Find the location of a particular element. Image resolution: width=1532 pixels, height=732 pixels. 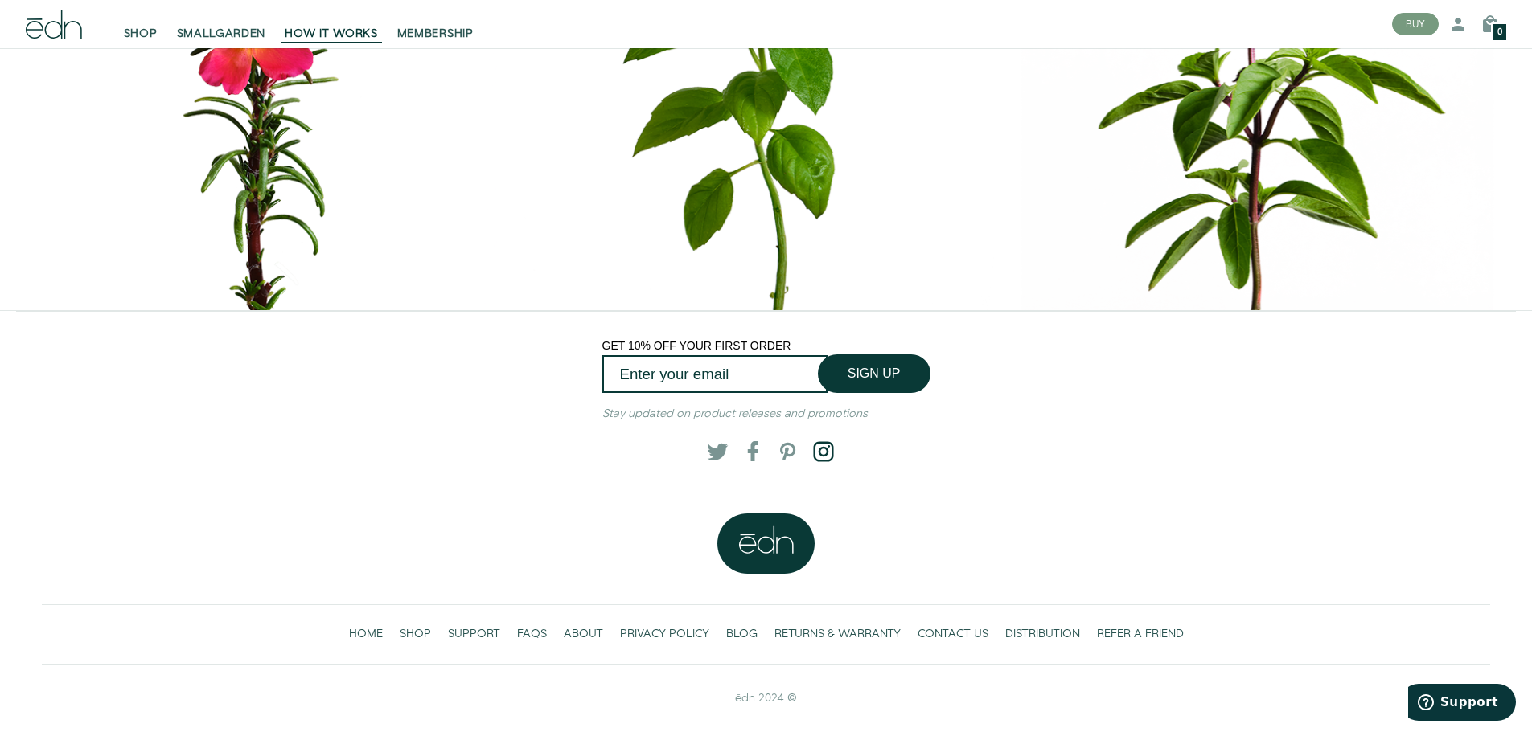

span: BLOG is located at coordinates (741, 634).